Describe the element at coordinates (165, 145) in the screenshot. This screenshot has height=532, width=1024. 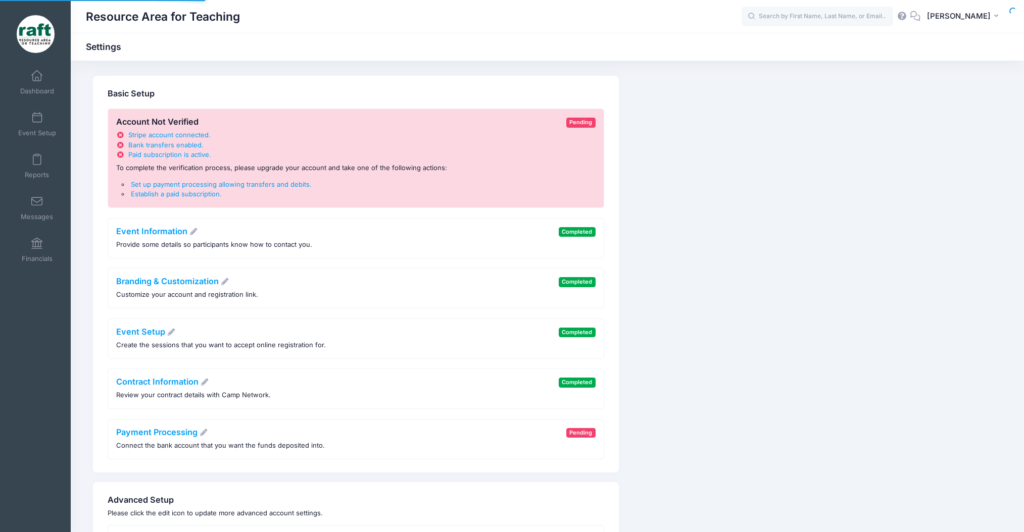
I see `span: Bank transfers enabled` at that location.